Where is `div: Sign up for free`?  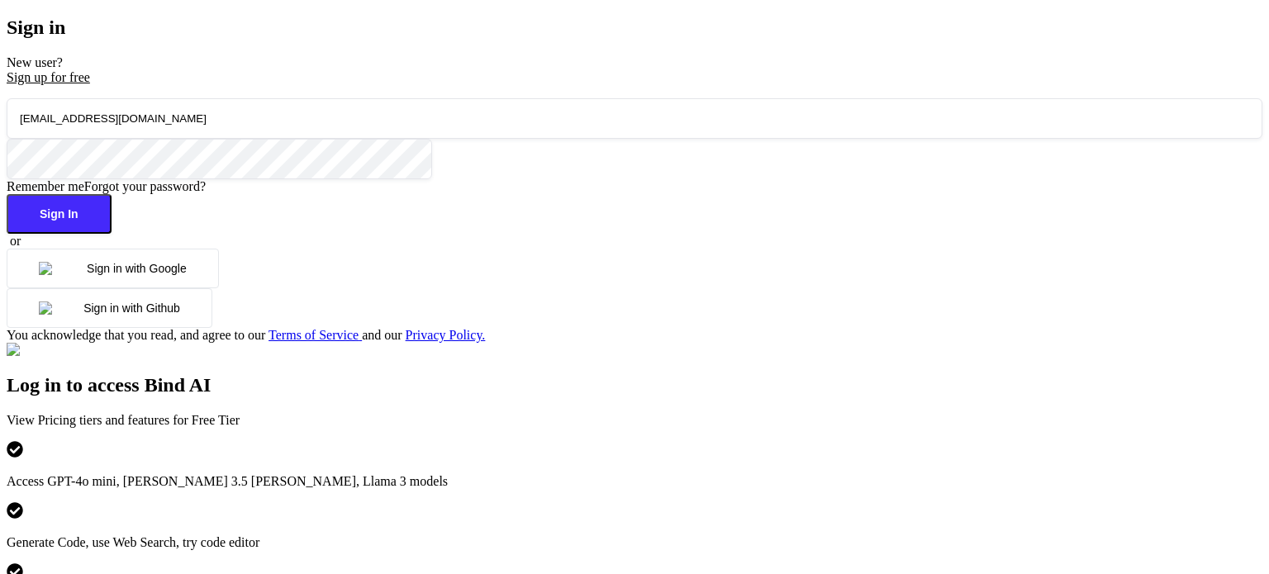 div: Sign up for free is located at coordinates (634, 78).